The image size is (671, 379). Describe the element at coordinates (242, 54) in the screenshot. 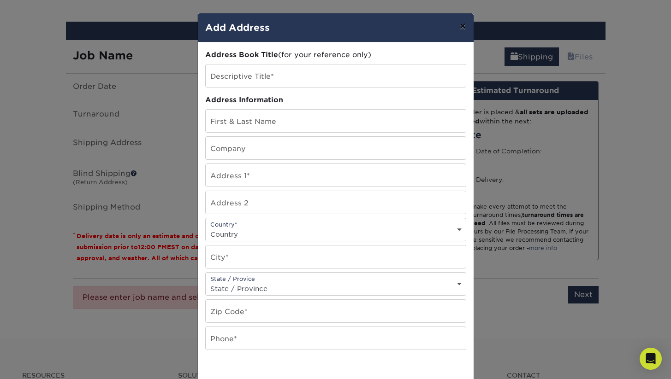

I see `span: Address Book Title` at that location.